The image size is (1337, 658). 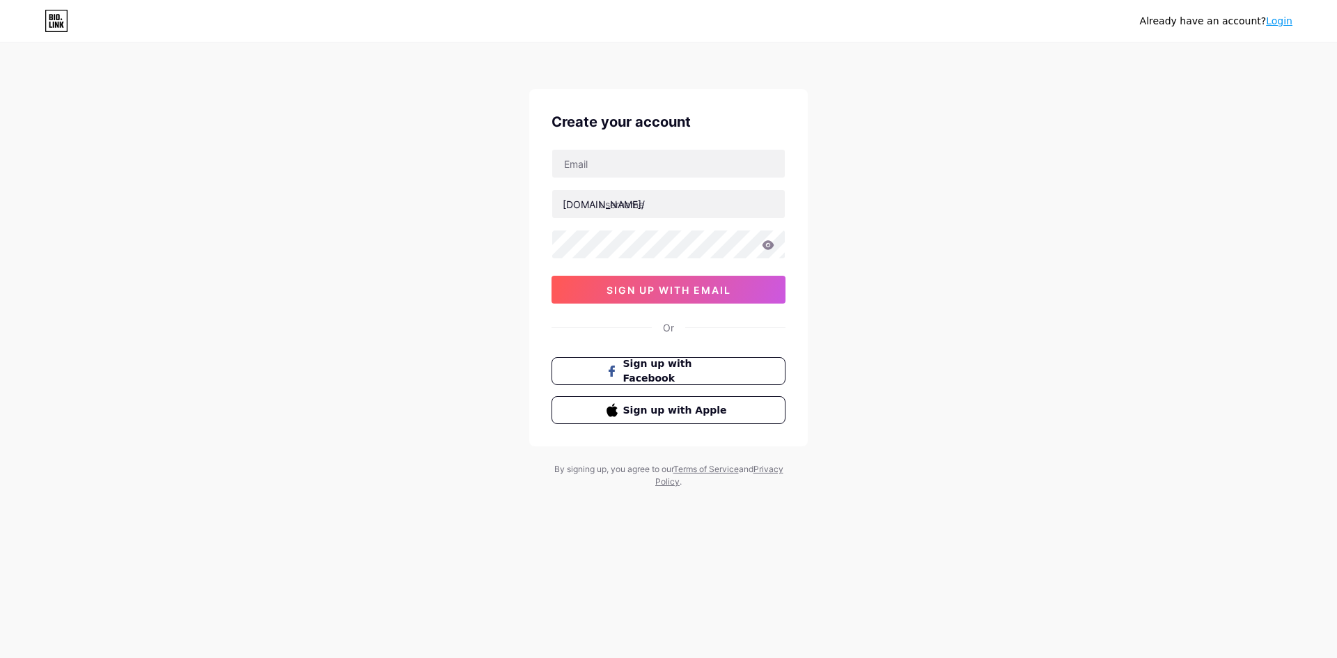 What do you see at coordinates (668, 476) in the screenshot?
I see `div: By signing up, you agree to our and .` at bounding box center [668, 476].